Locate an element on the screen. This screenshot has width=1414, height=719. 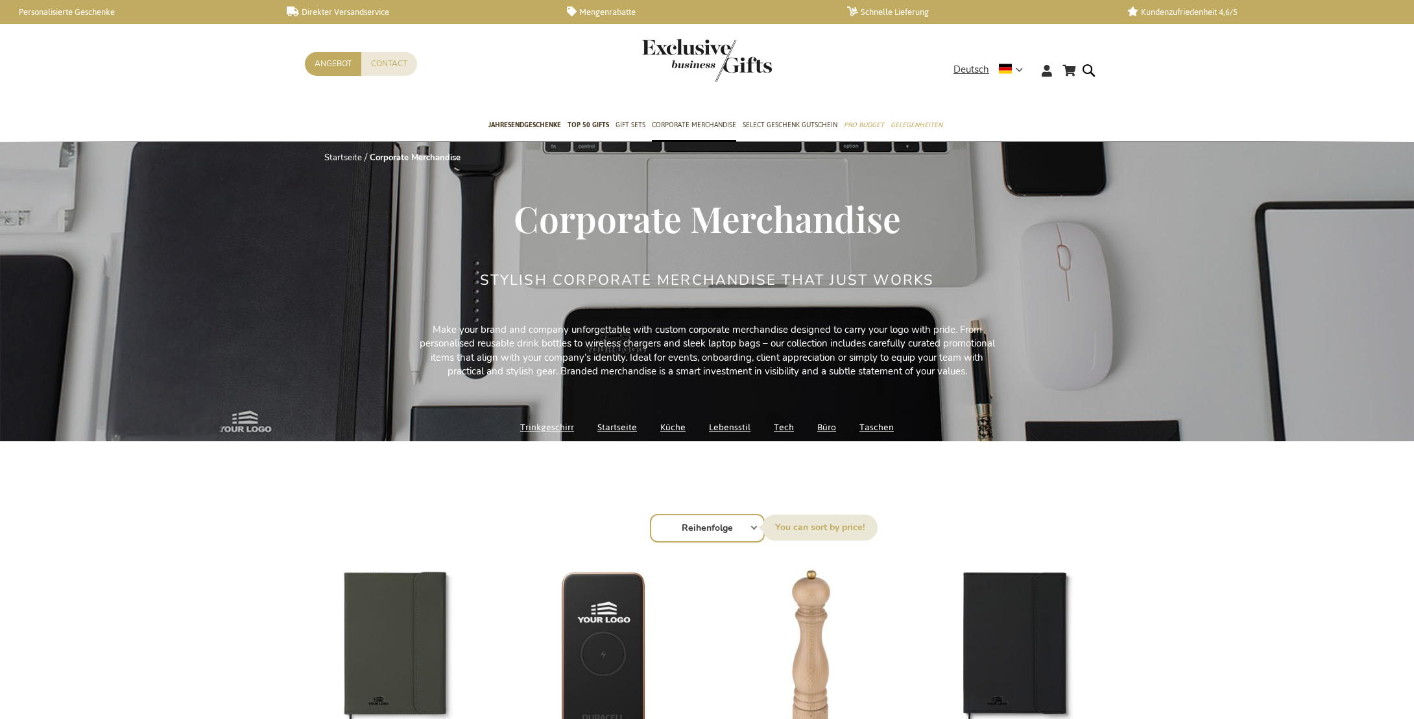
a: Tech is located at coordinates (784, 427).